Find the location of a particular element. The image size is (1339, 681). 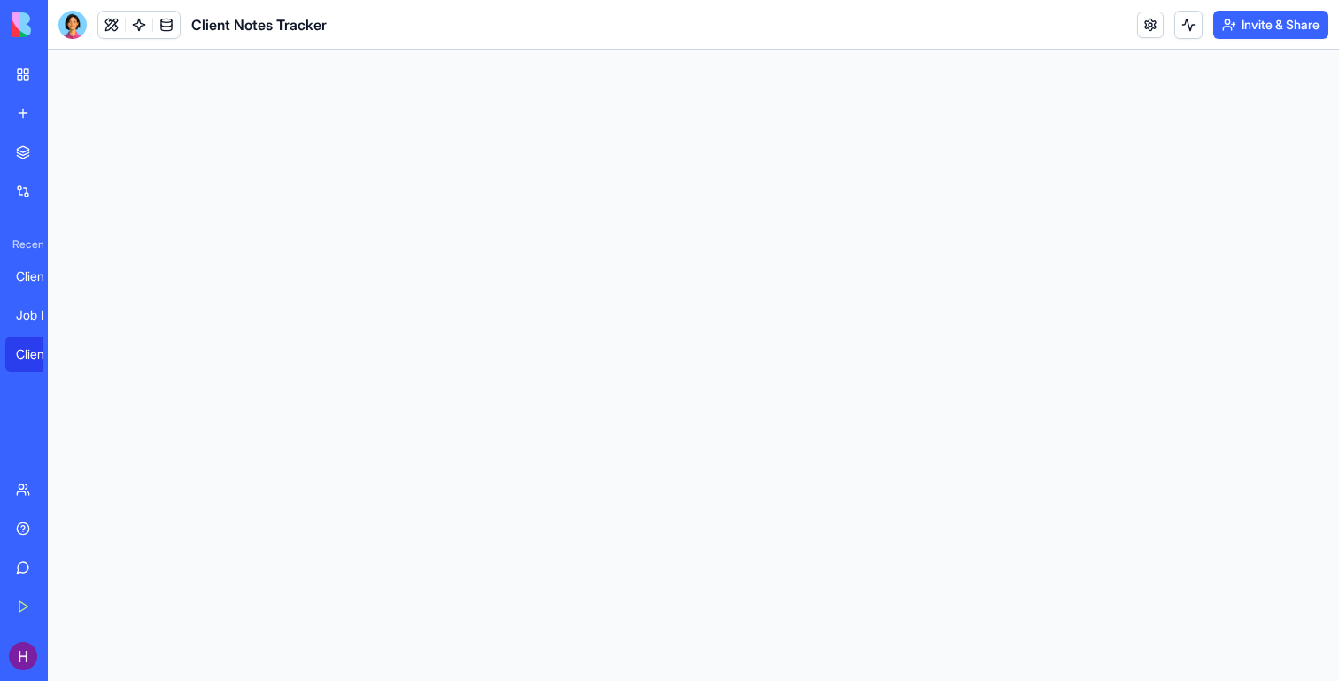

div: Client Onboarding Form is located at coordinates (41, 276).